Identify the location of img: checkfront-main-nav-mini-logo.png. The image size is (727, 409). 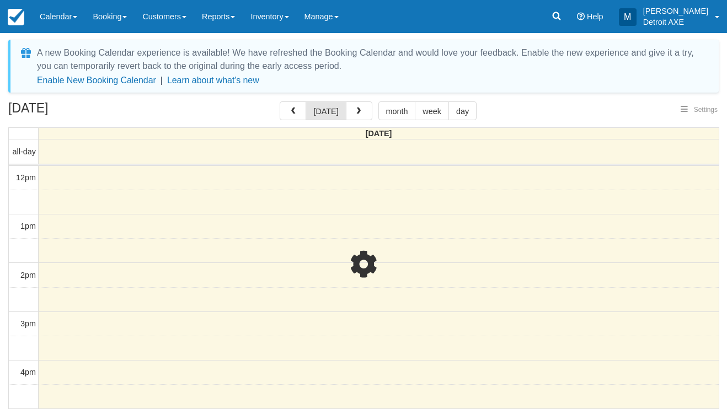
(16, 17).